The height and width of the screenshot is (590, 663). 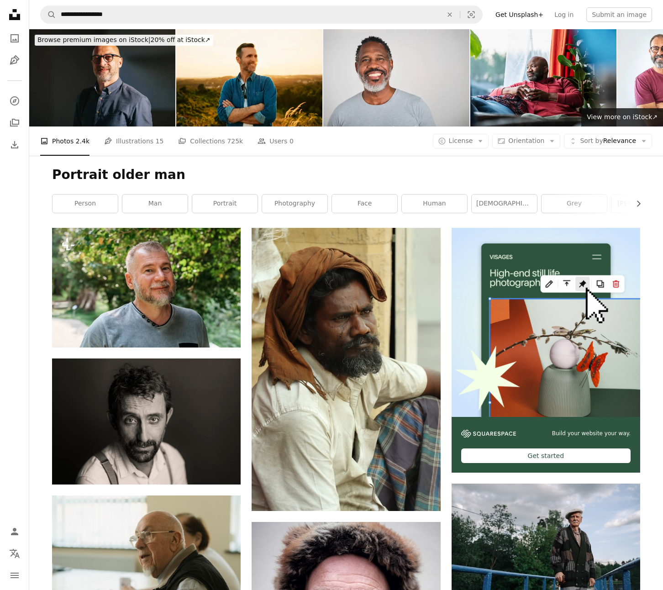 What do you see at coordinates (592, 434) in the screenshot?
I see `span: Build your website your way.` at bounding box center [592, 434].